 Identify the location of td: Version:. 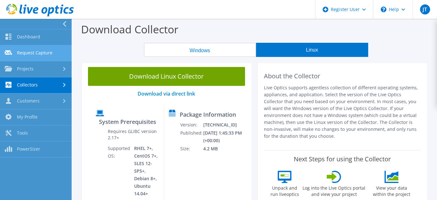
(191, 125).